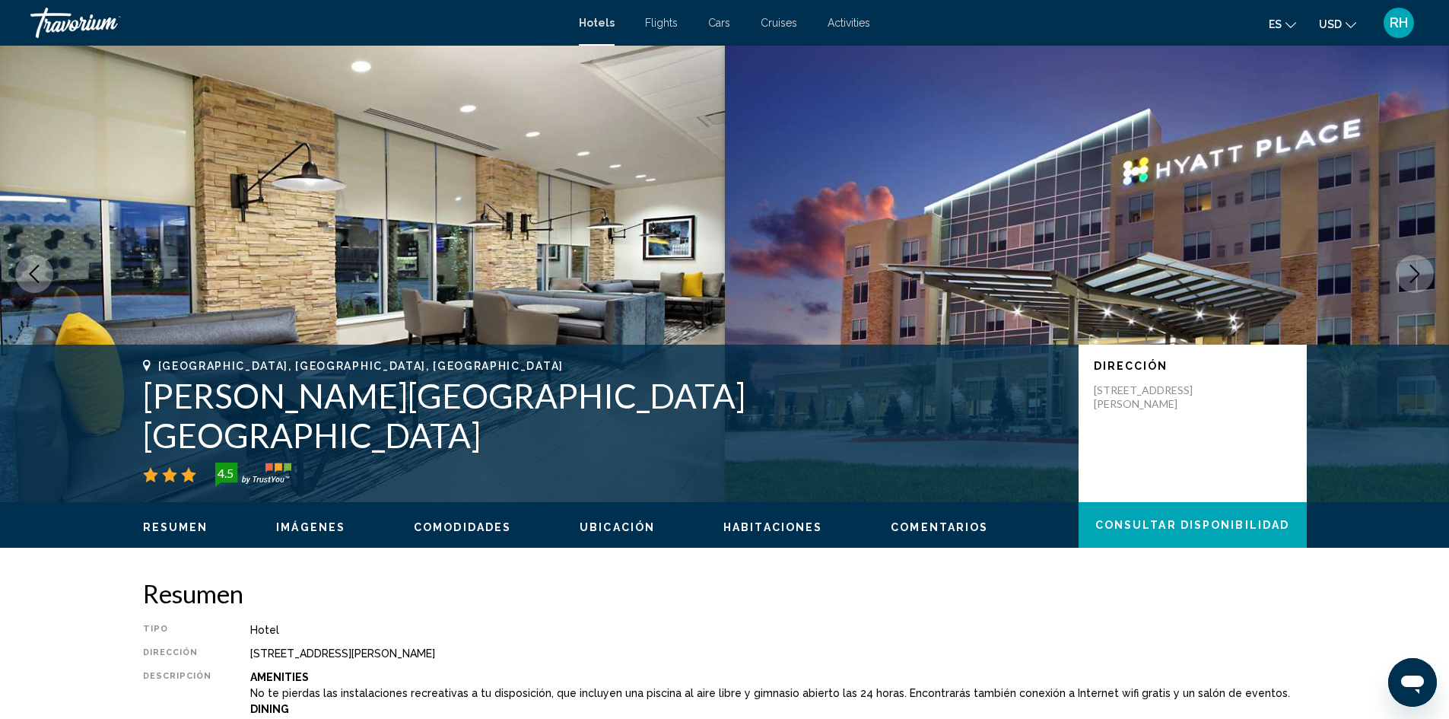  Describe the element at coordinates (617, 527) in the screenshot. I see `span: Ubicación` at that location.